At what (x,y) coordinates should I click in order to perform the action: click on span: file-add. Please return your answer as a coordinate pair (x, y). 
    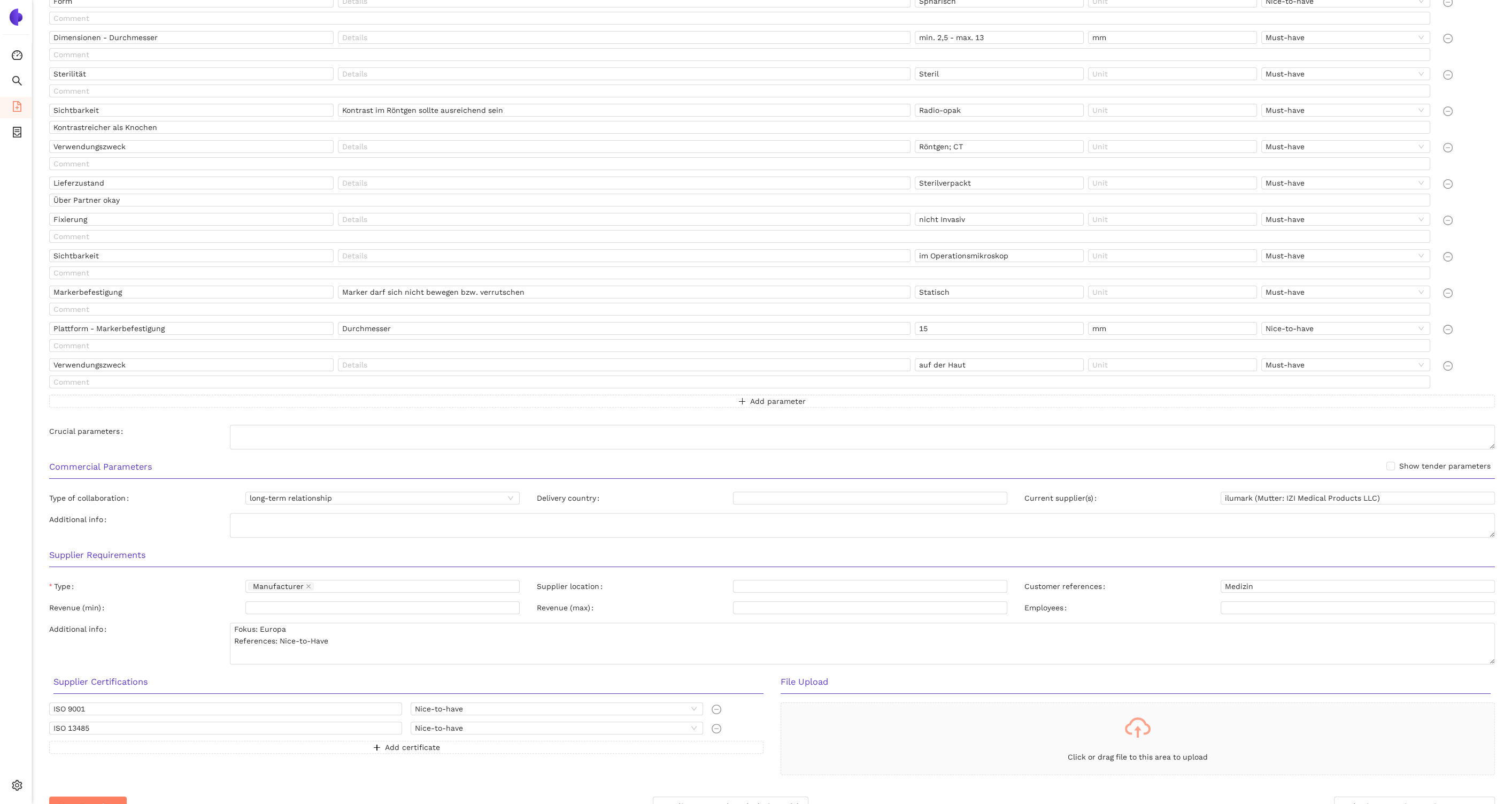
    Looking at the image, I should click on (17, 108).